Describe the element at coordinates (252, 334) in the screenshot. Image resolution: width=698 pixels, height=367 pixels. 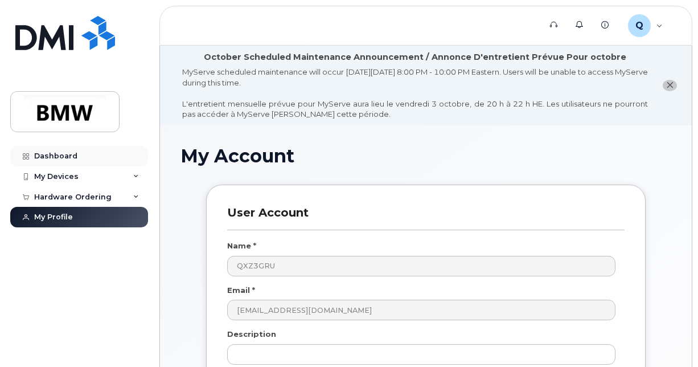
I see `label: Description` at that location.